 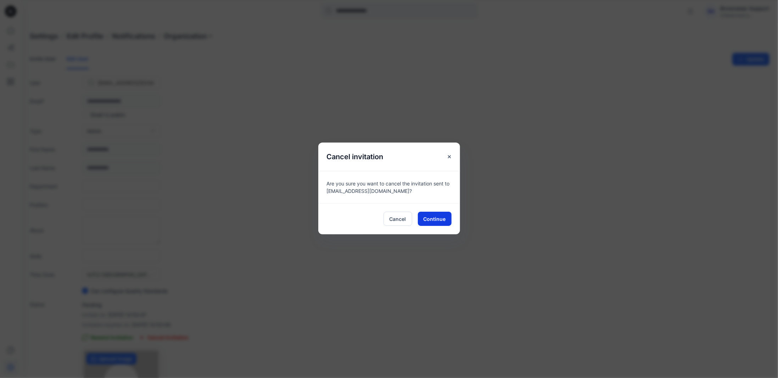 I want to click on h5: Cancel invitation, so click(x=355, y=157).